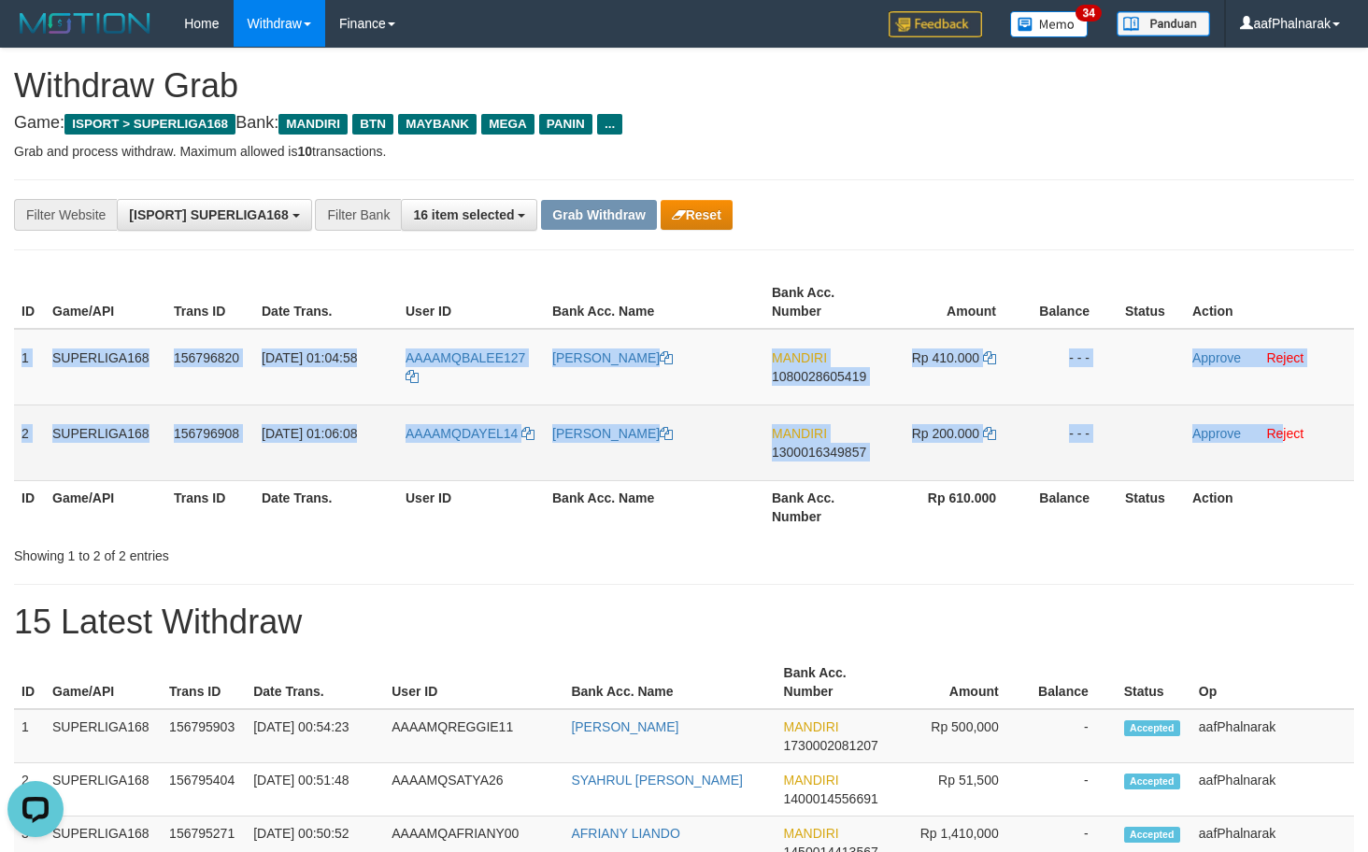 Image resolution: width=1368 pixels, height=852 pixels. I want to click on span: Copy 1300016349857 to clipboard, so click(818, 452).